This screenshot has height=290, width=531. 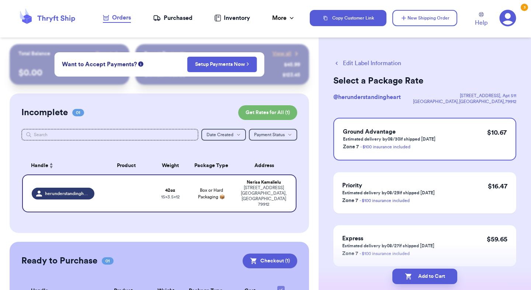 What do you see at coordinates (269, 135) in the screenshot?
I see `span: Payment Status` at bounding box center [269, 135].